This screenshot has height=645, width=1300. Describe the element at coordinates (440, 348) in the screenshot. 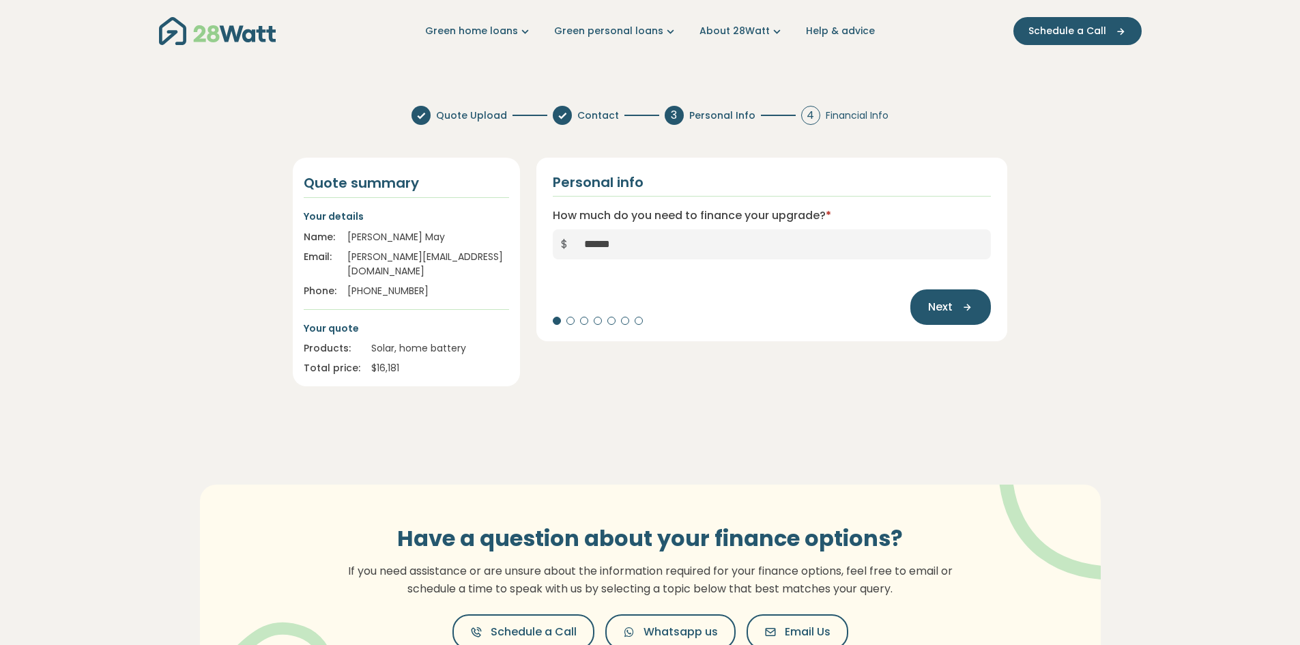

I see `div: Solar, home battery` at that location.